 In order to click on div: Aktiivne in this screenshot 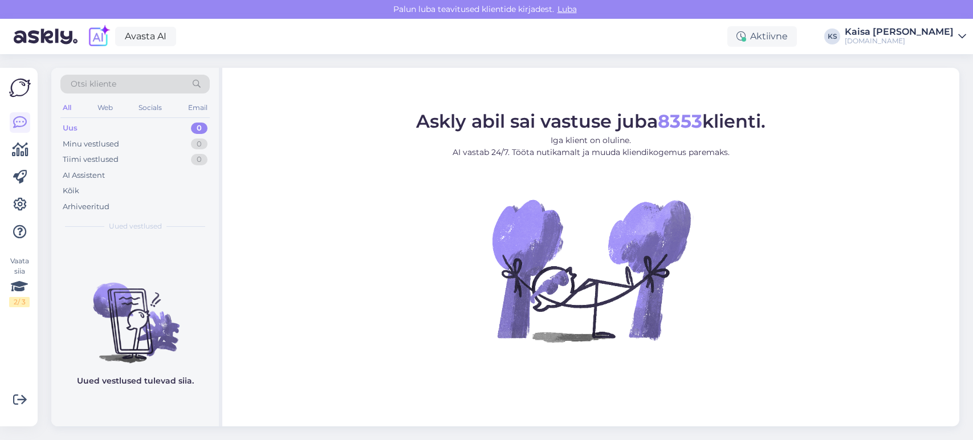, I will do `click(762, 36)`.